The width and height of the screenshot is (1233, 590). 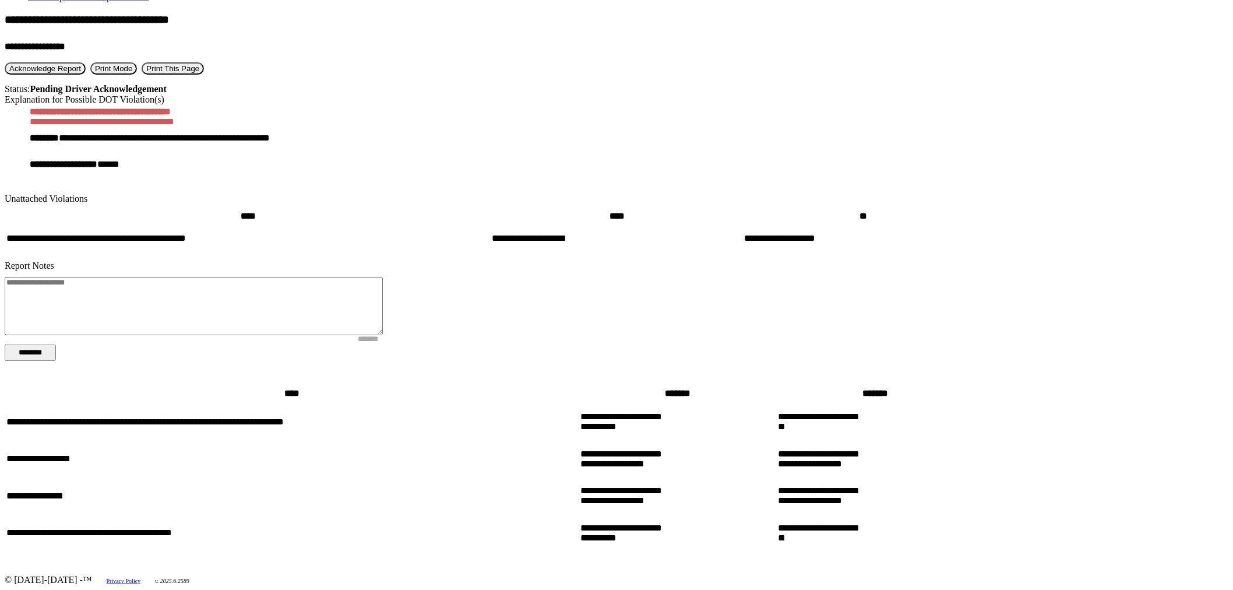 What do you see at coordinates (616, 89) in the screenshot?
I see `div: Status:` at bounding box center [616, 89].